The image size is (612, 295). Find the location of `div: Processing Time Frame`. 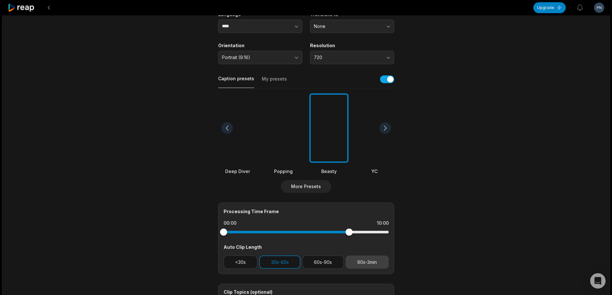

div: Processing Time Frame is located at coordinates (306, 211).